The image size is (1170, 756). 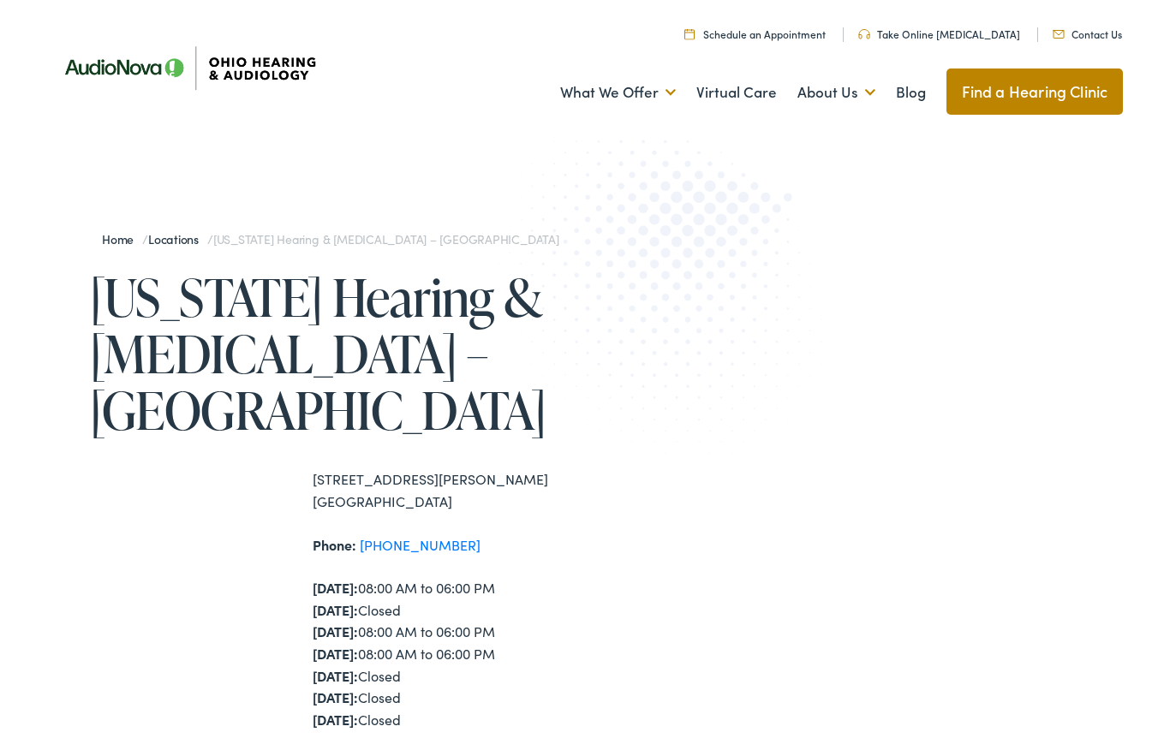 What do you see at coordinates (755, 33) in the screenshot?
I see `a: Schedule an Appointment` at bounding box center [755, 33].